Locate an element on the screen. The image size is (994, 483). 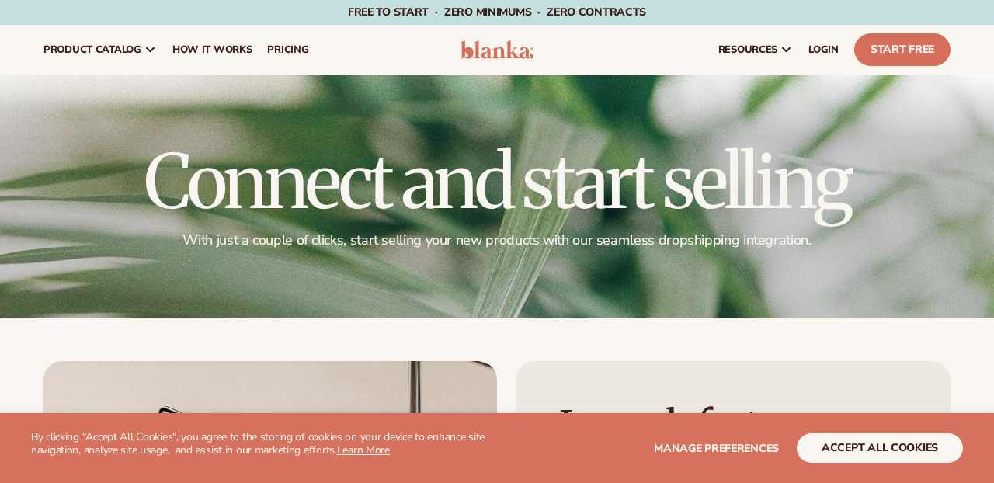
a: resources is located at coordinates (755, 50).